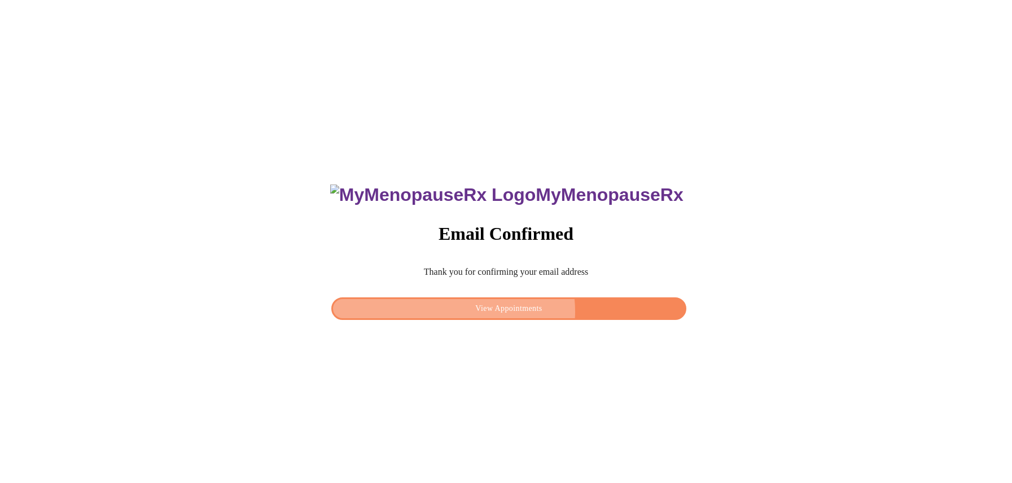 This screenshot has width=1012, height=483. I want to click on p: Thank you for confirming your email address, so click(506, 272).